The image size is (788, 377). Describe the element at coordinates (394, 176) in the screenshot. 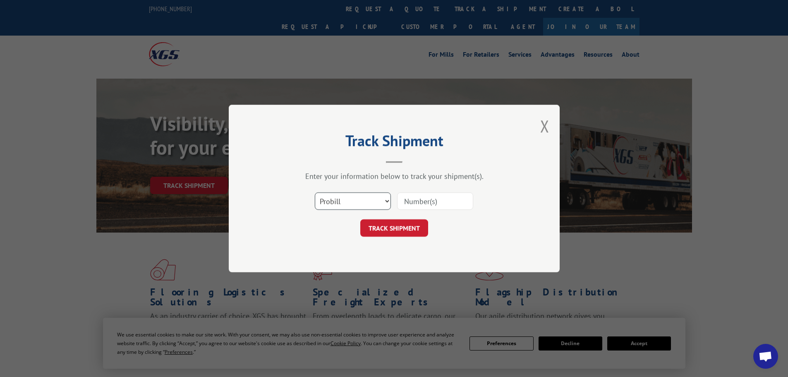

I see `div: Enter your information below to track your shipment(s).` at that location.